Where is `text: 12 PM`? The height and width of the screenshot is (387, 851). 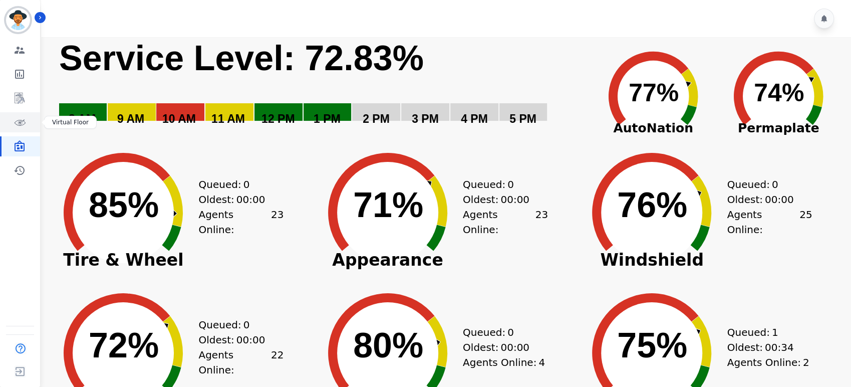 text: 12 PM is located at coordinates (278, 119).